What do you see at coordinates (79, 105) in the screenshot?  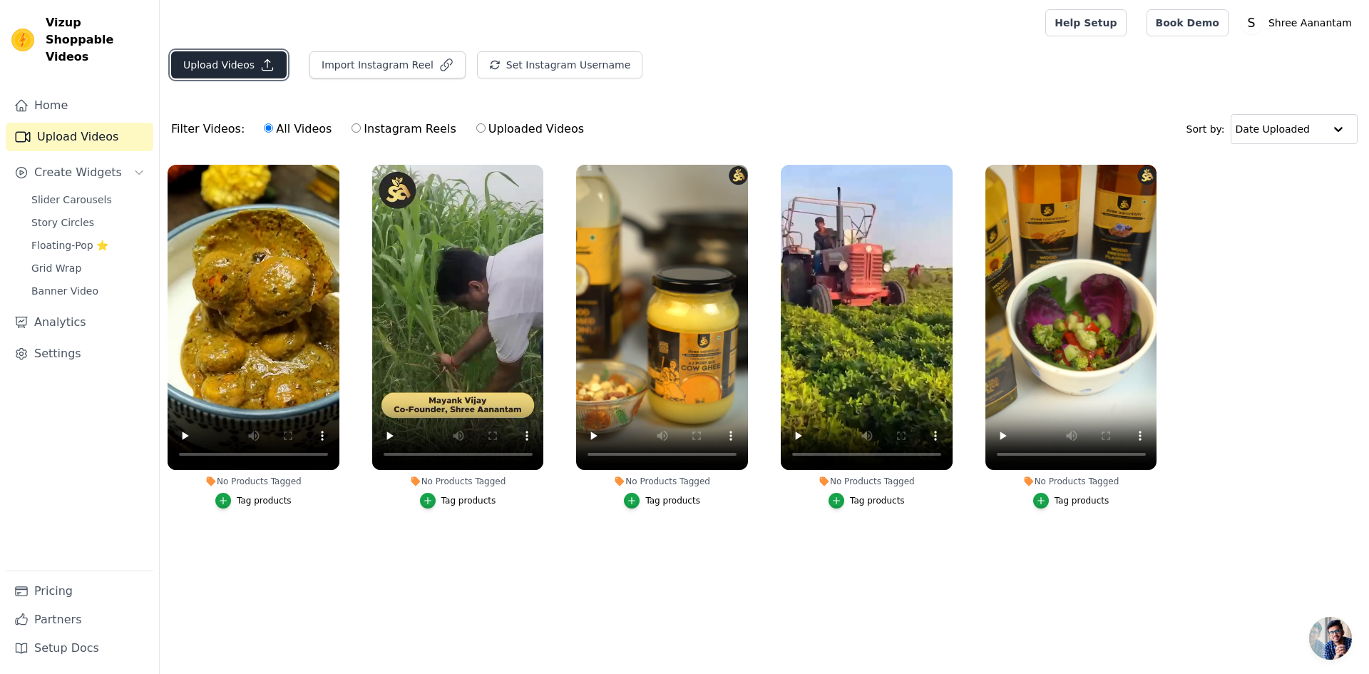 I see `a: Home` at bounding box center [79, 105].